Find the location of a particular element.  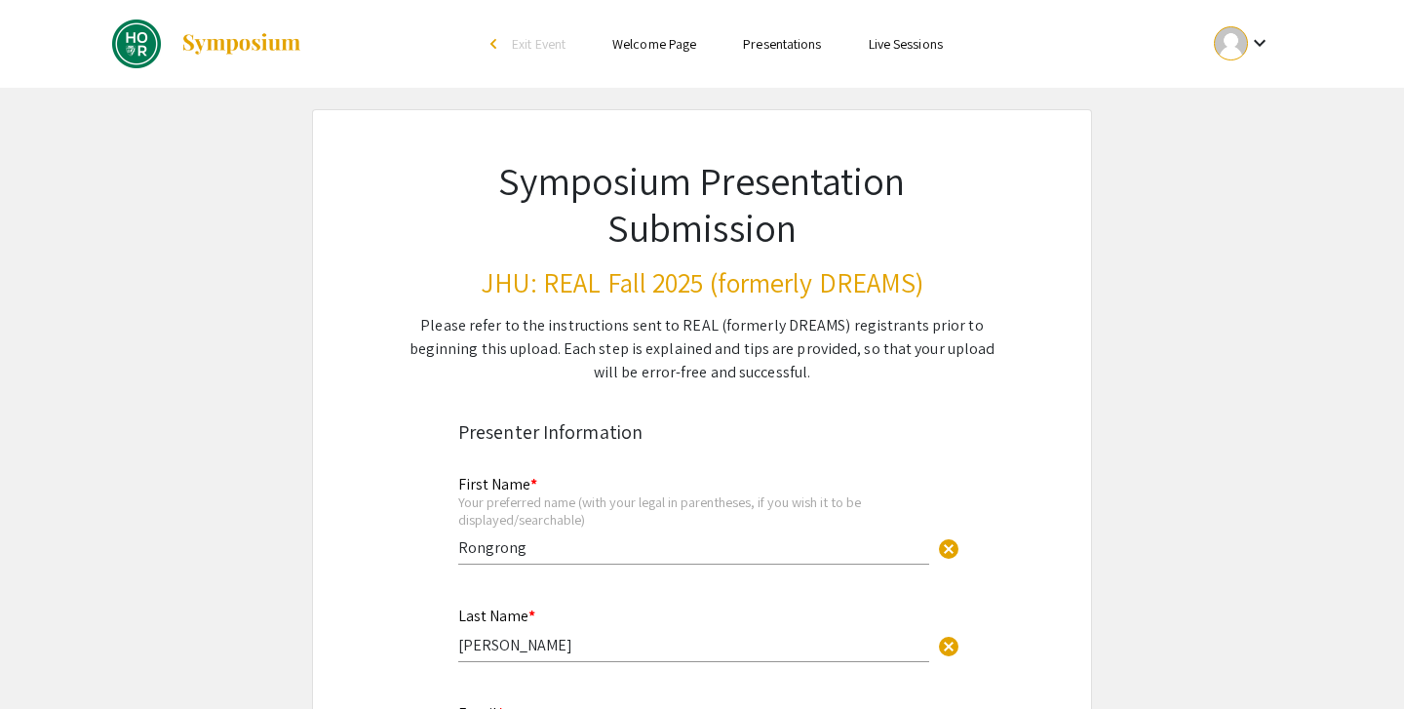

a: Welcome Page is located at coordinates (654, 44).